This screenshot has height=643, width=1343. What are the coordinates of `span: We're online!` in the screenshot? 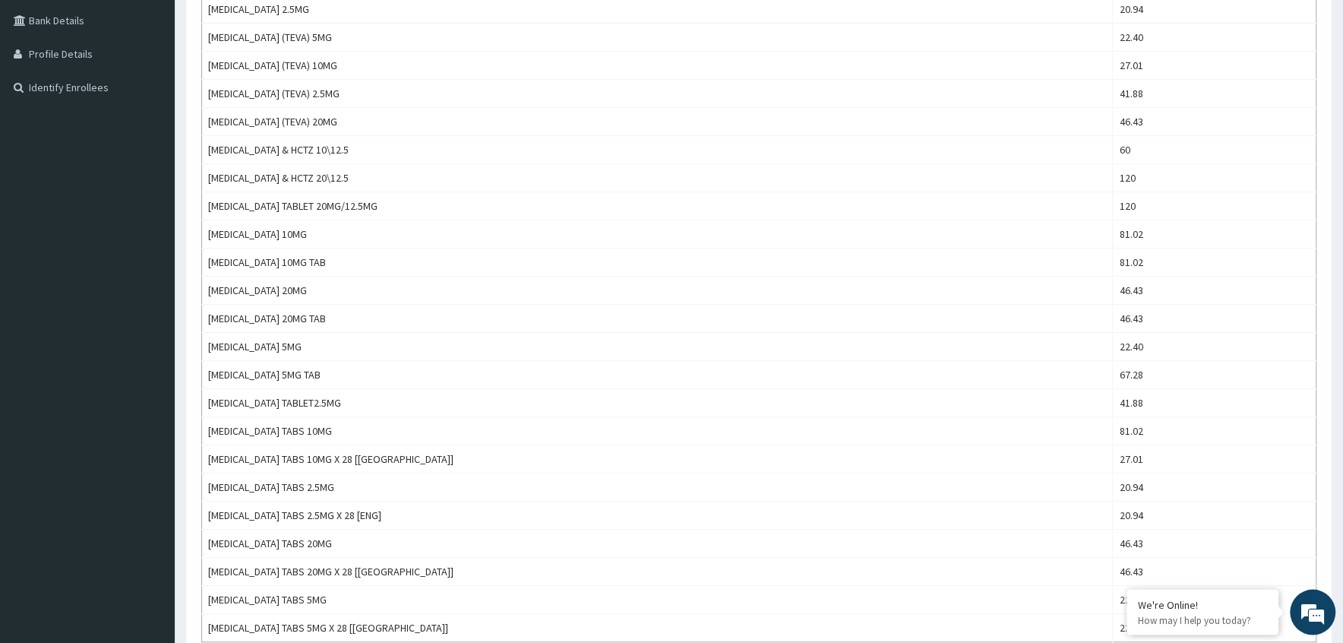 It's located at (149, 268).